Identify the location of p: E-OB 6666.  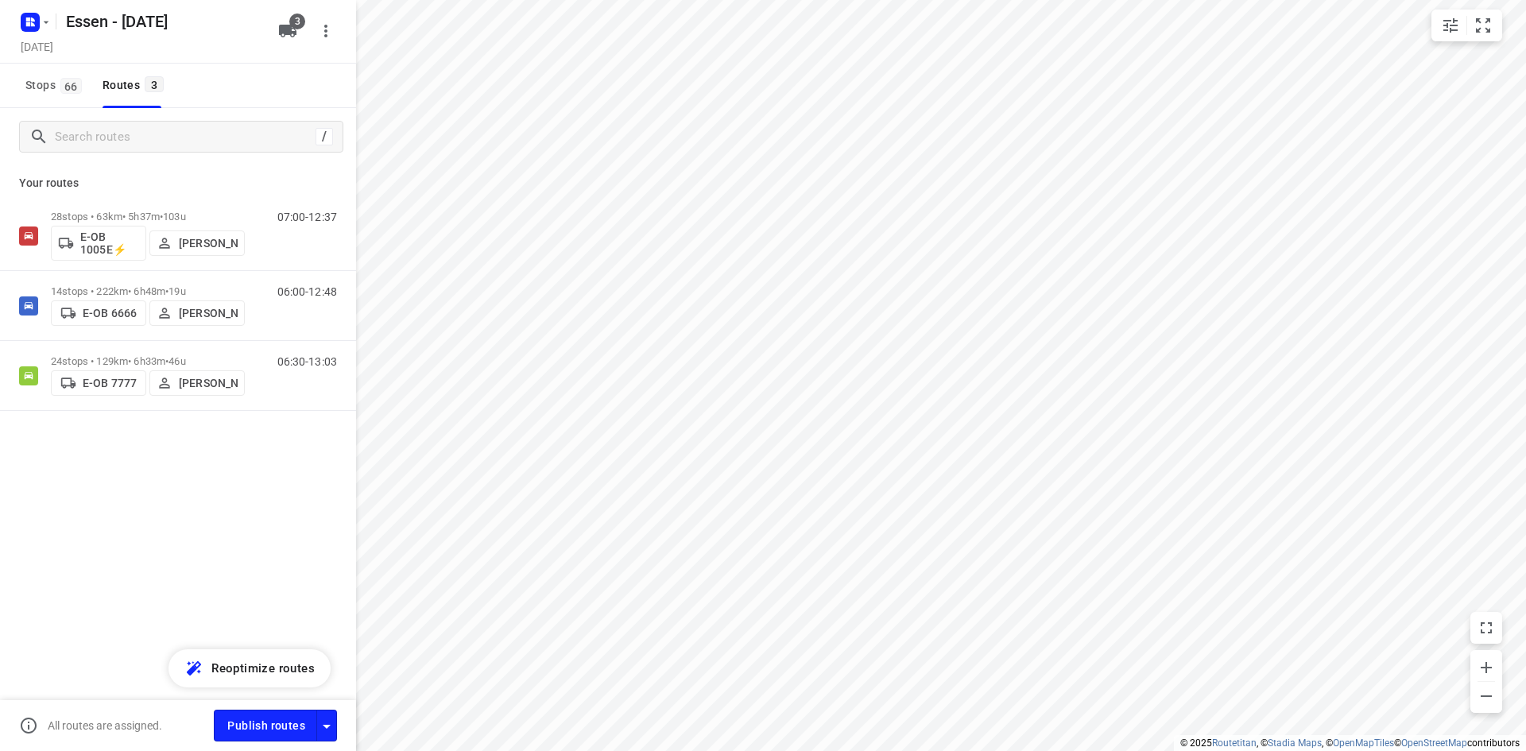
(110, 313).